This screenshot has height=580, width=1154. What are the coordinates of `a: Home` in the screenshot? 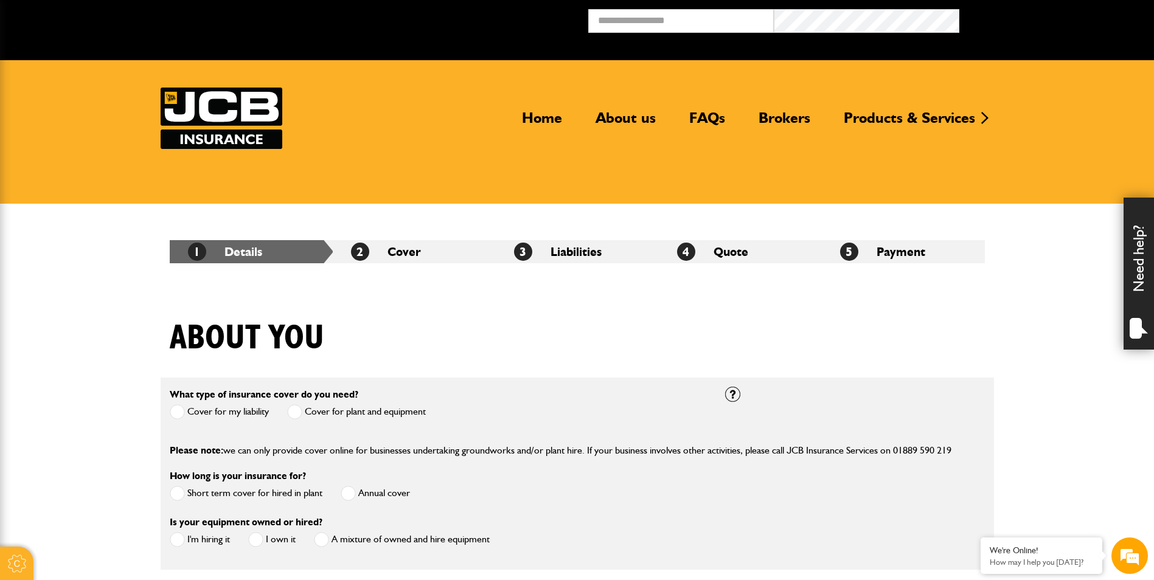 It's located at (542, 123).